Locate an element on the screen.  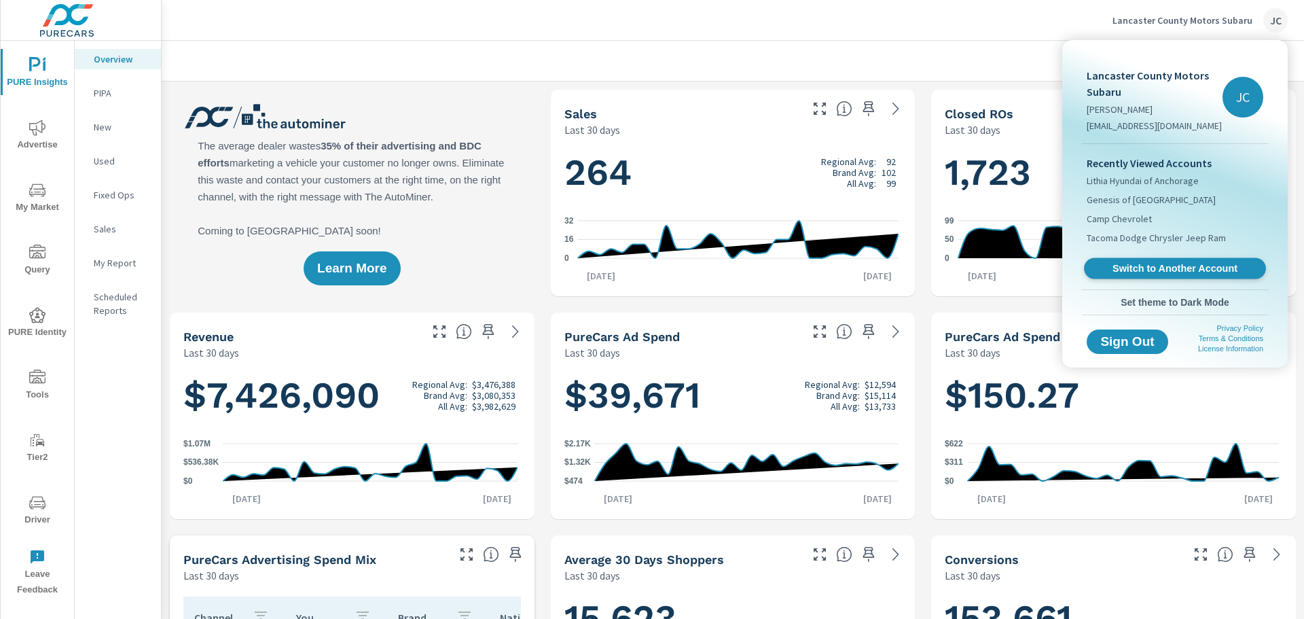
span: Sign Out is located at coordinates (1128, 342).